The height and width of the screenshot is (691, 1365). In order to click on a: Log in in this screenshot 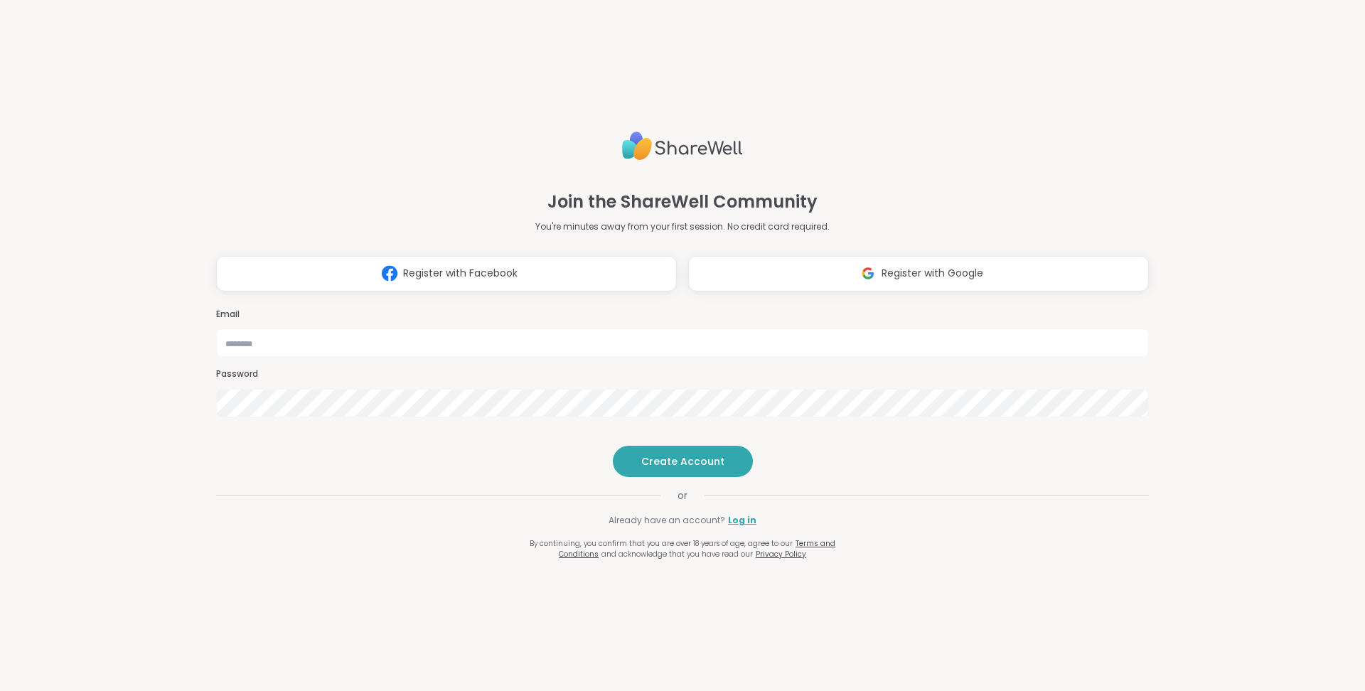, I will do `click(742, 520)`.